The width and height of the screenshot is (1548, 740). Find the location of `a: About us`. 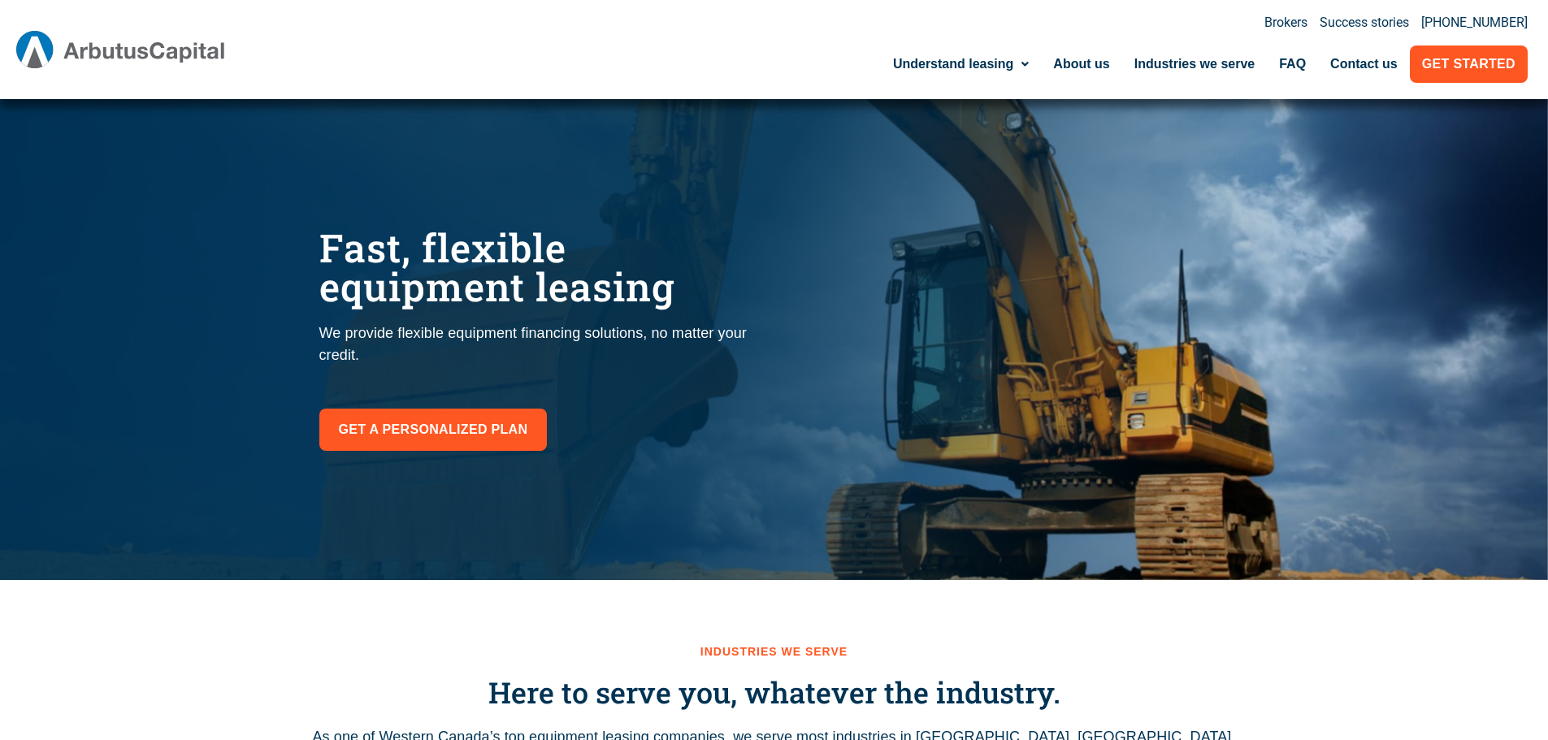

a: About us is located at coordinates (1081, 64).